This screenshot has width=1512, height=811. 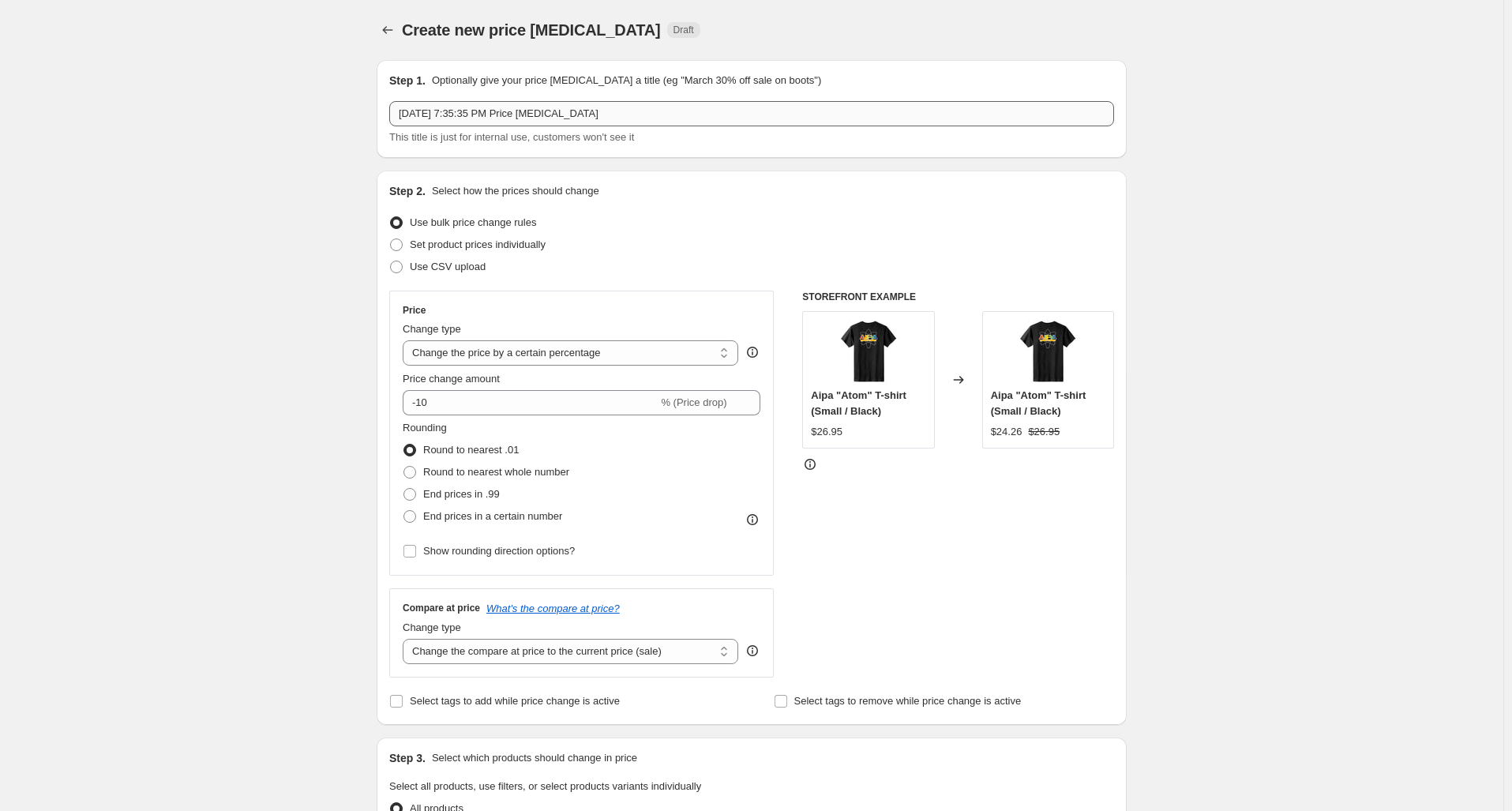 What do you see at coordinates (425, 427) in the screenshot?
I see `span: Rounding` at bounding box center [425, 427].